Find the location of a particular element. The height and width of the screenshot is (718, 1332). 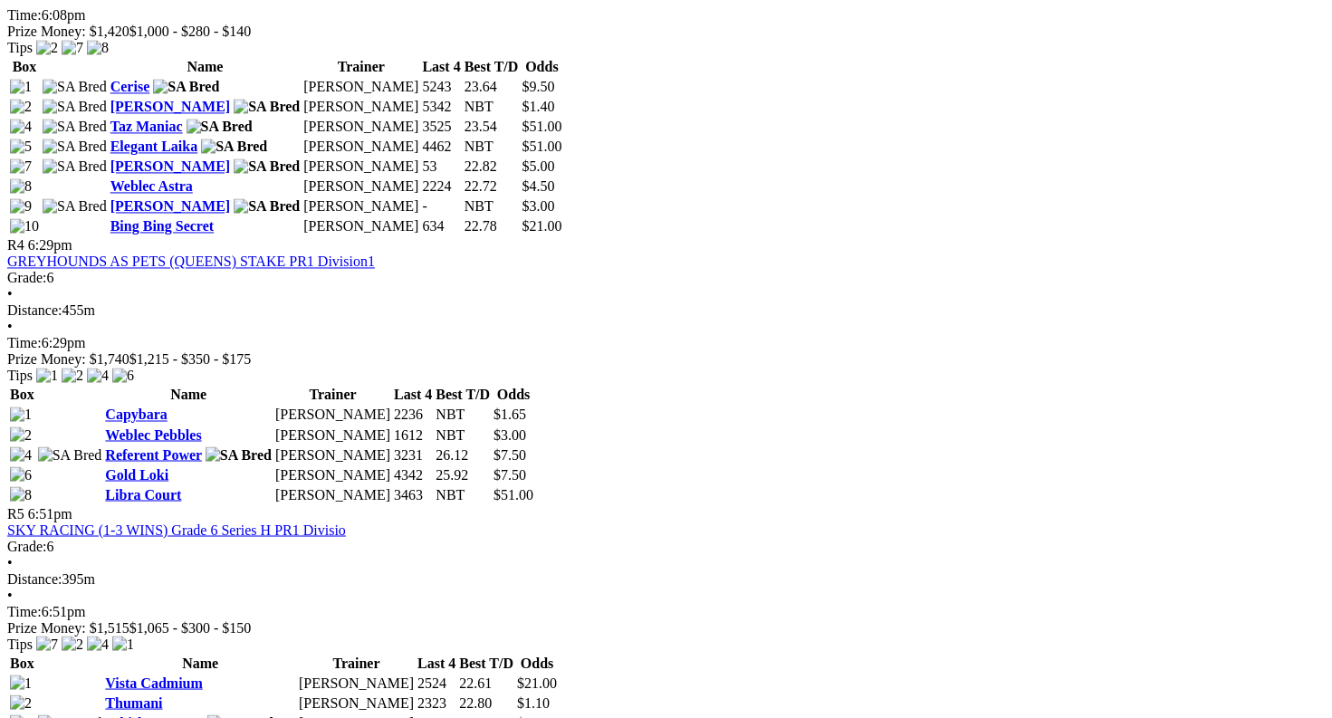

a: Weblec Pebbles is located at coordinates (153, 434).